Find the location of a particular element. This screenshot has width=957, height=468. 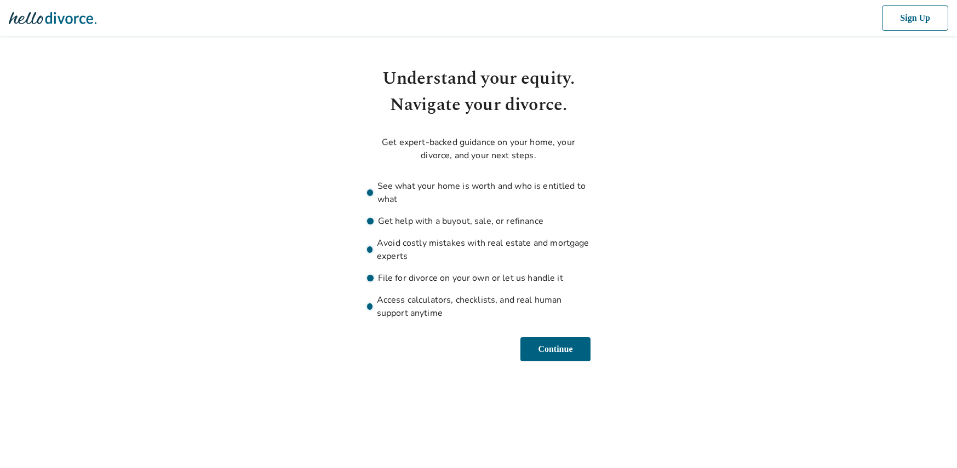

li: File for divorce on your own or let us handle it is located at coordinates (479, 278).